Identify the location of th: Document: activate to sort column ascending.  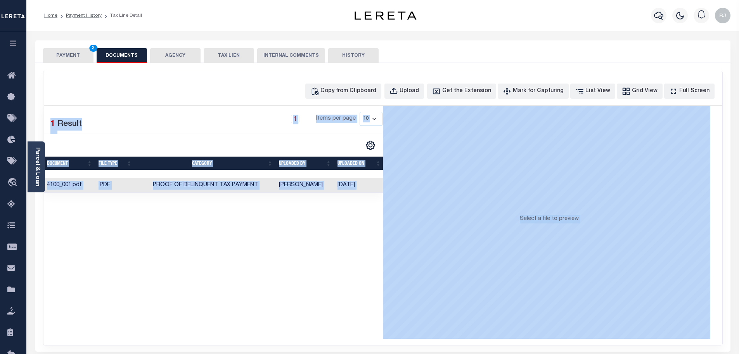
(69, 163).